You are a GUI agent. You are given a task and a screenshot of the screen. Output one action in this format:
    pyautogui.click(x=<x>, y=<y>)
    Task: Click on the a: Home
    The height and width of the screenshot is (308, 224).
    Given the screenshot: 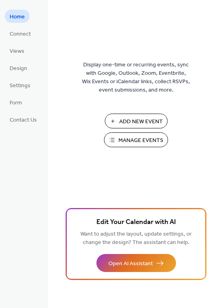 What is the action you would take?
    pyautogui.click(x=17, y=16)
    